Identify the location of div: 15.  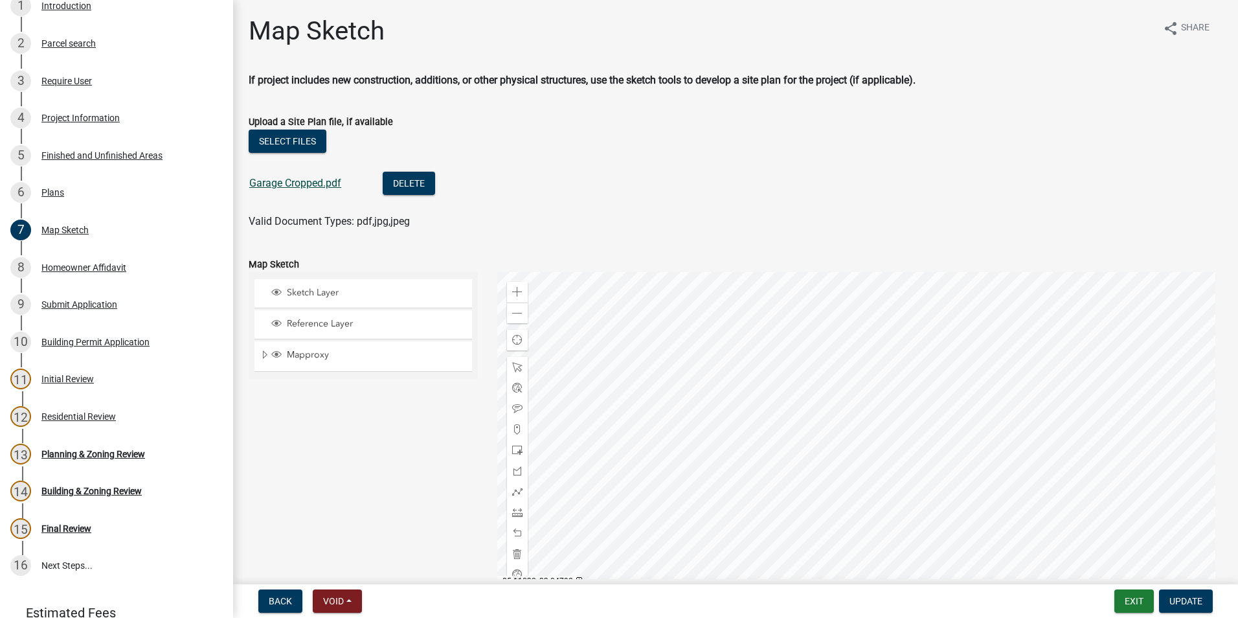
(21, 528).